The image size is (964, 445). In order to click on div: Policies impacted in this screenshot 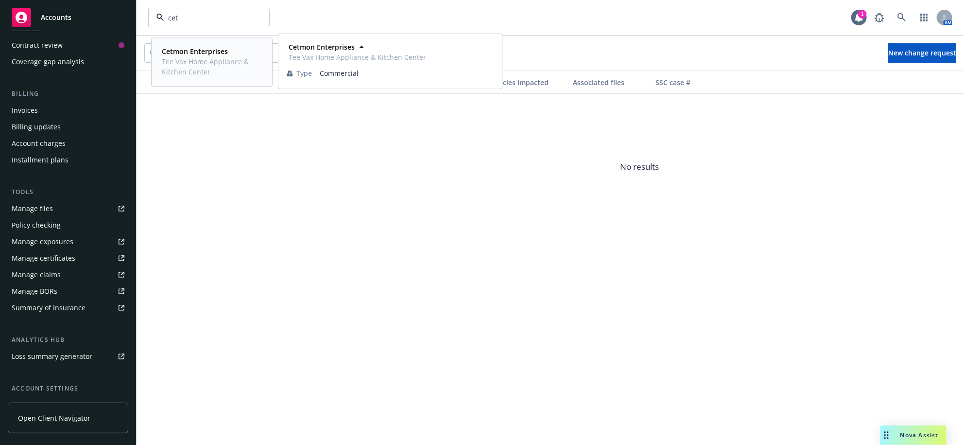, I will do `click(528, 82)`.